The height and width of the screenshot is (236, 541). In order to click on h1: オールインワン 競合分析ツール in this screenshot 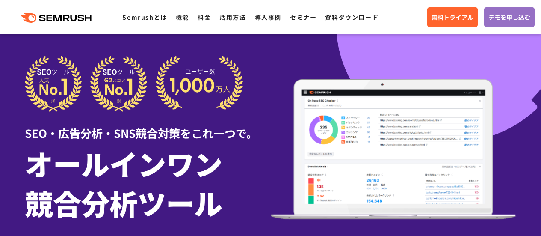, I will do `click(147, 183)`.